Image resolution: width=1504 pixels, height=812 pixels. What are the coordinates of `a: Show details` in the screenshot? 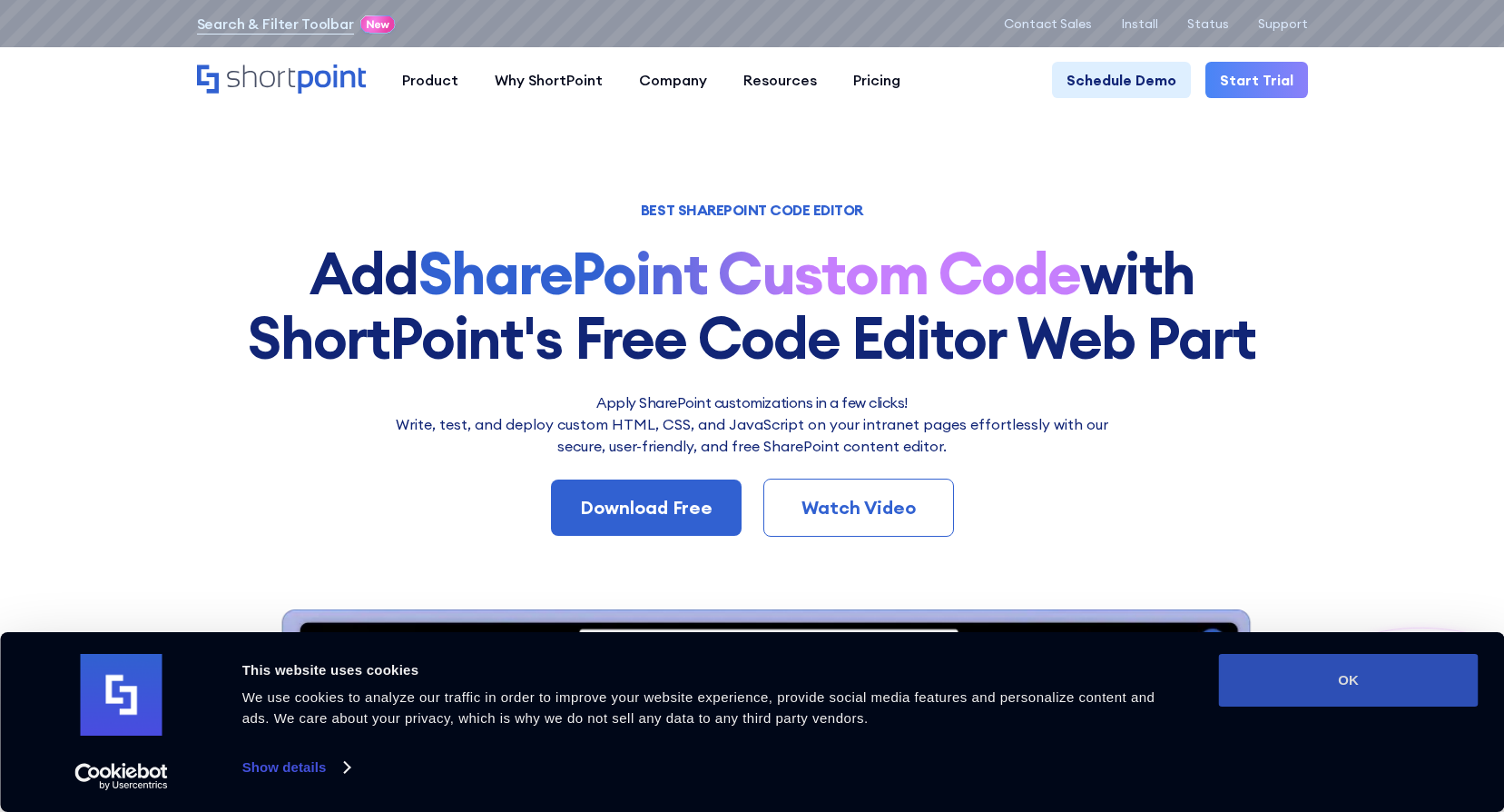 It's located at (296, 767).